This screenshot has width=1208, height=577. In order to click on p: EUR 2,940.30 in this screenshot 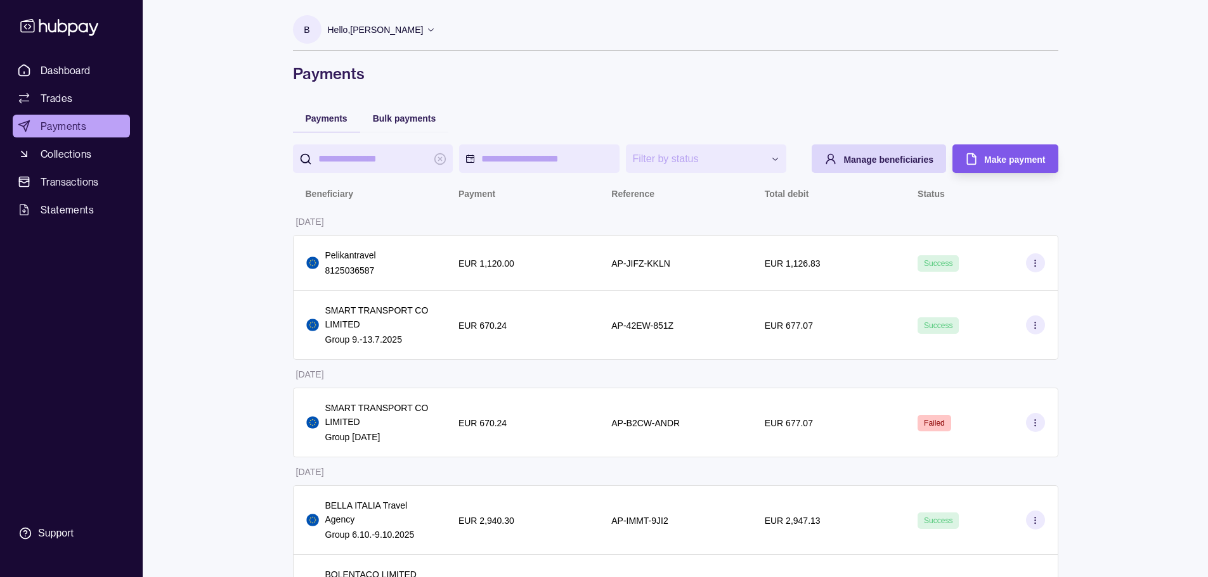, I will do `click(486, 521)`.